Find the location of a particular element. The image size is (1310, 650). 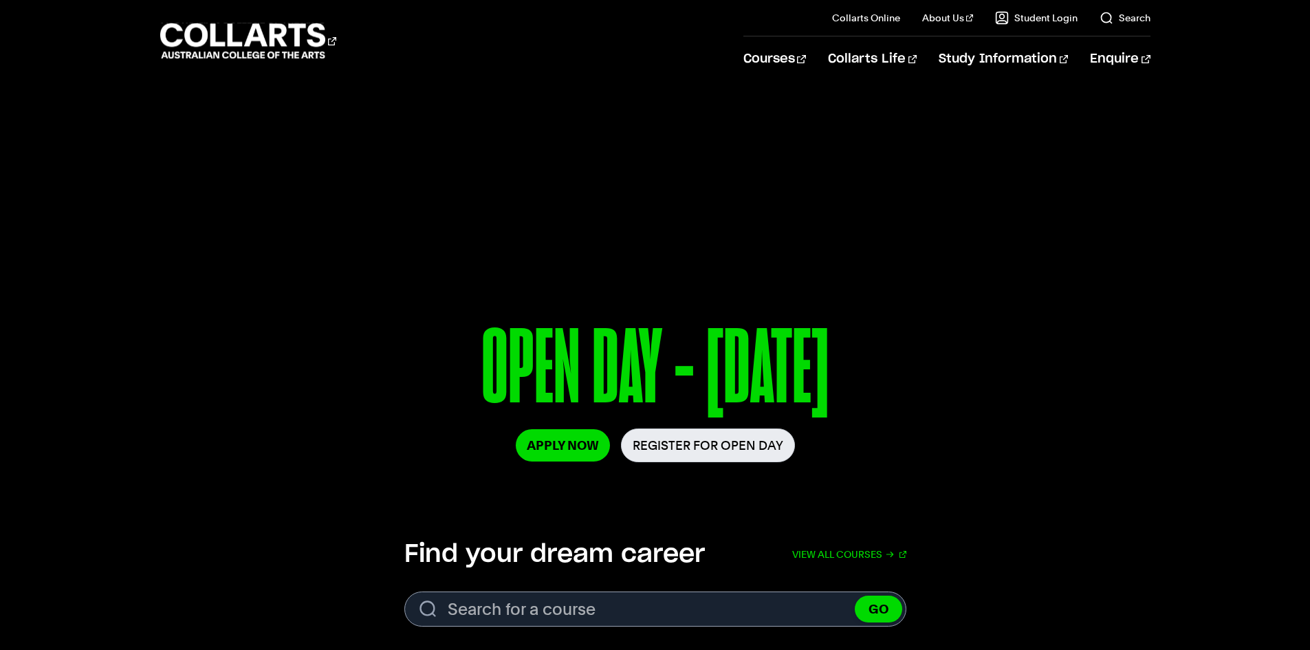

input: Search for a course is located at coordinates (656, 609).